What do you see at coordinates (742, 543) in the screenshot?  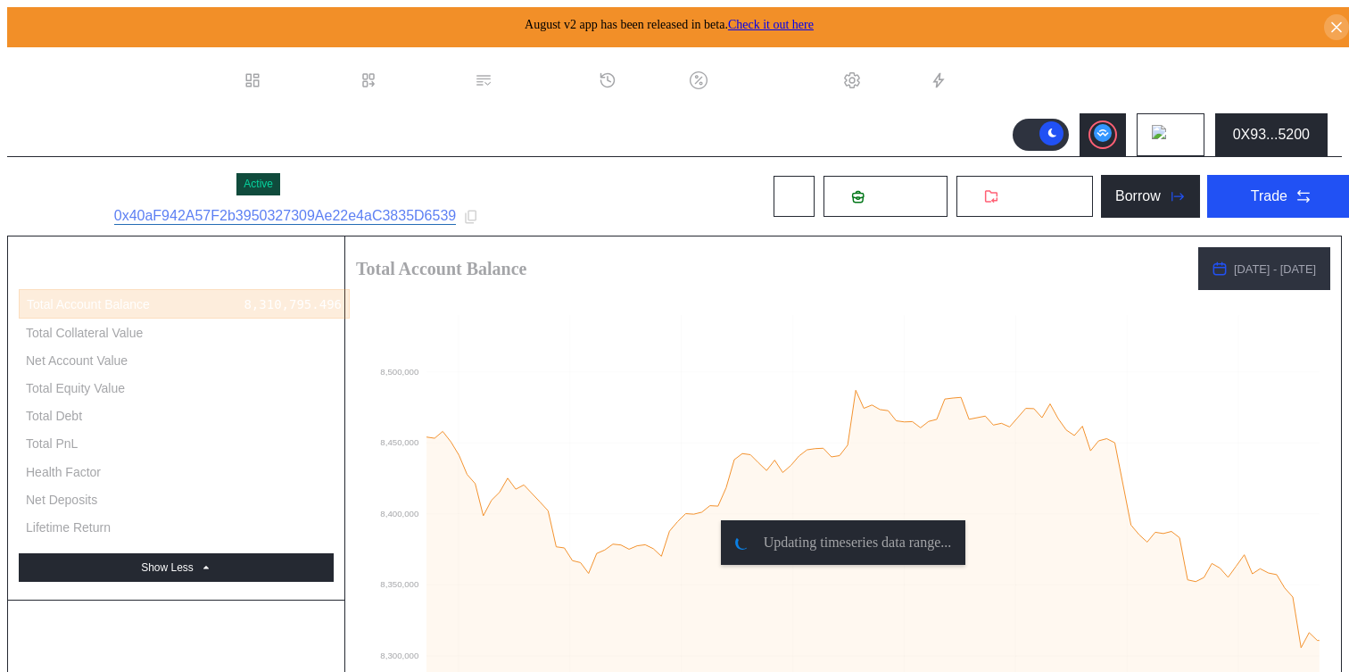 I see `img: pending` at bounding box center [742, 543].